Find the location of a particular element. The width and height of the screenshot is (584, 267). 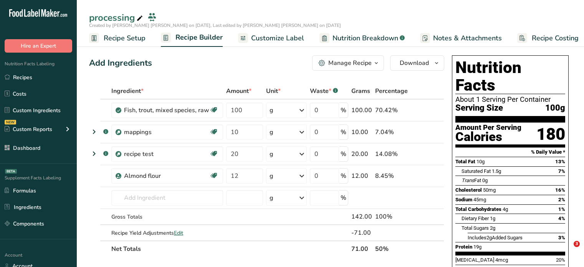

span: Notes & Attachments is located at coordinates (467, 38).